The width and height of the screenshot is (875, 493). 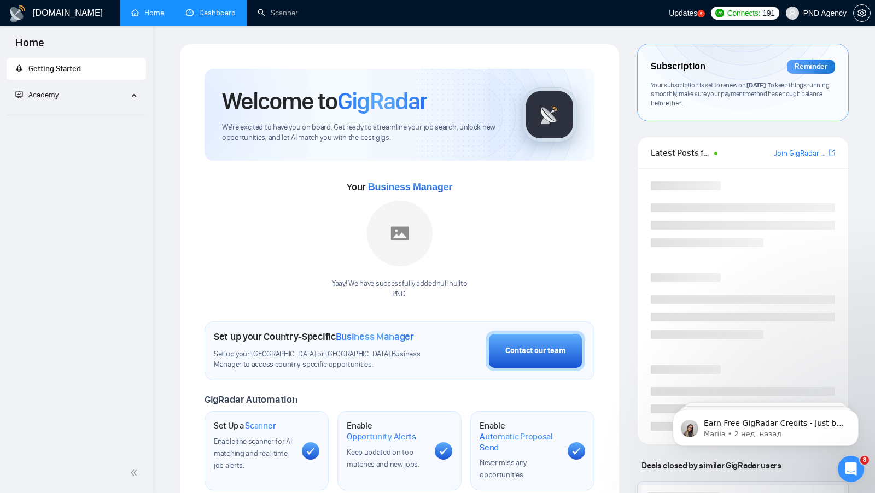 What do you see at coordinates (862, 13) in the screenshot?
I see `span: setting` at bounding box center [862, 13].